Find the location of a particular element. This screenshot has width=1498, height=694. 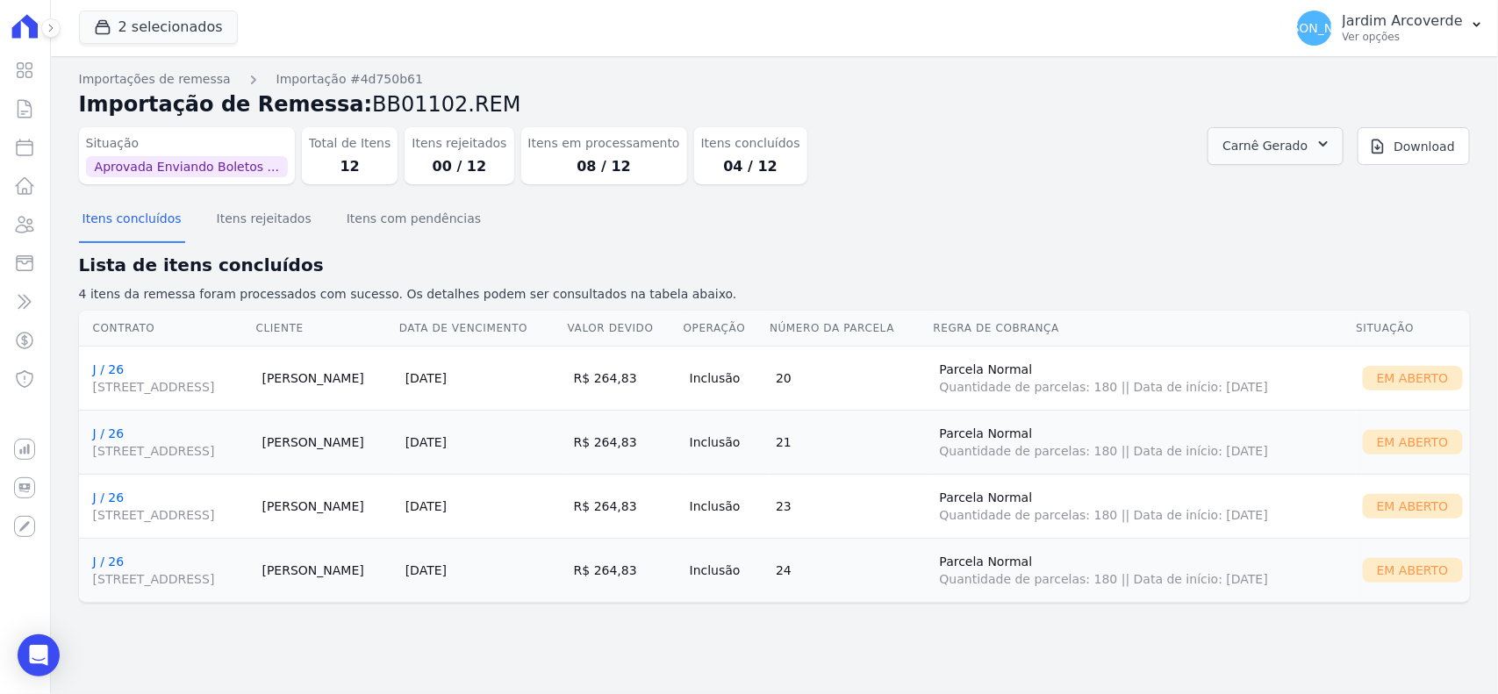

dt: Situação is located at coordinates (187, 143).